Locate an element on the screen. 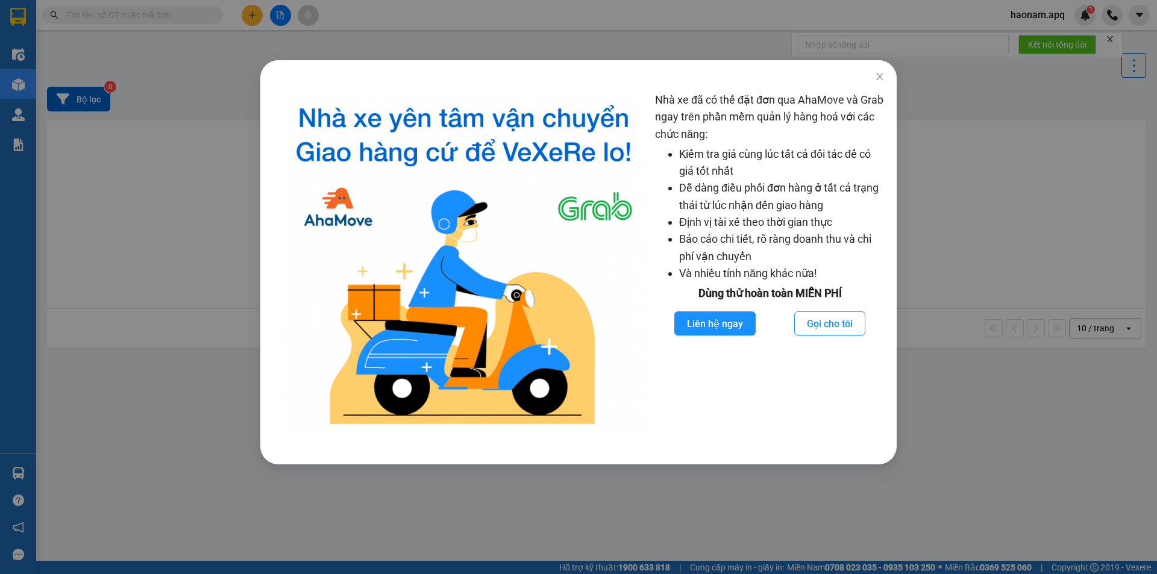  div: Dùng thử hoàn toàn MIỄN PHÍ is located at coordinates (770, 294).